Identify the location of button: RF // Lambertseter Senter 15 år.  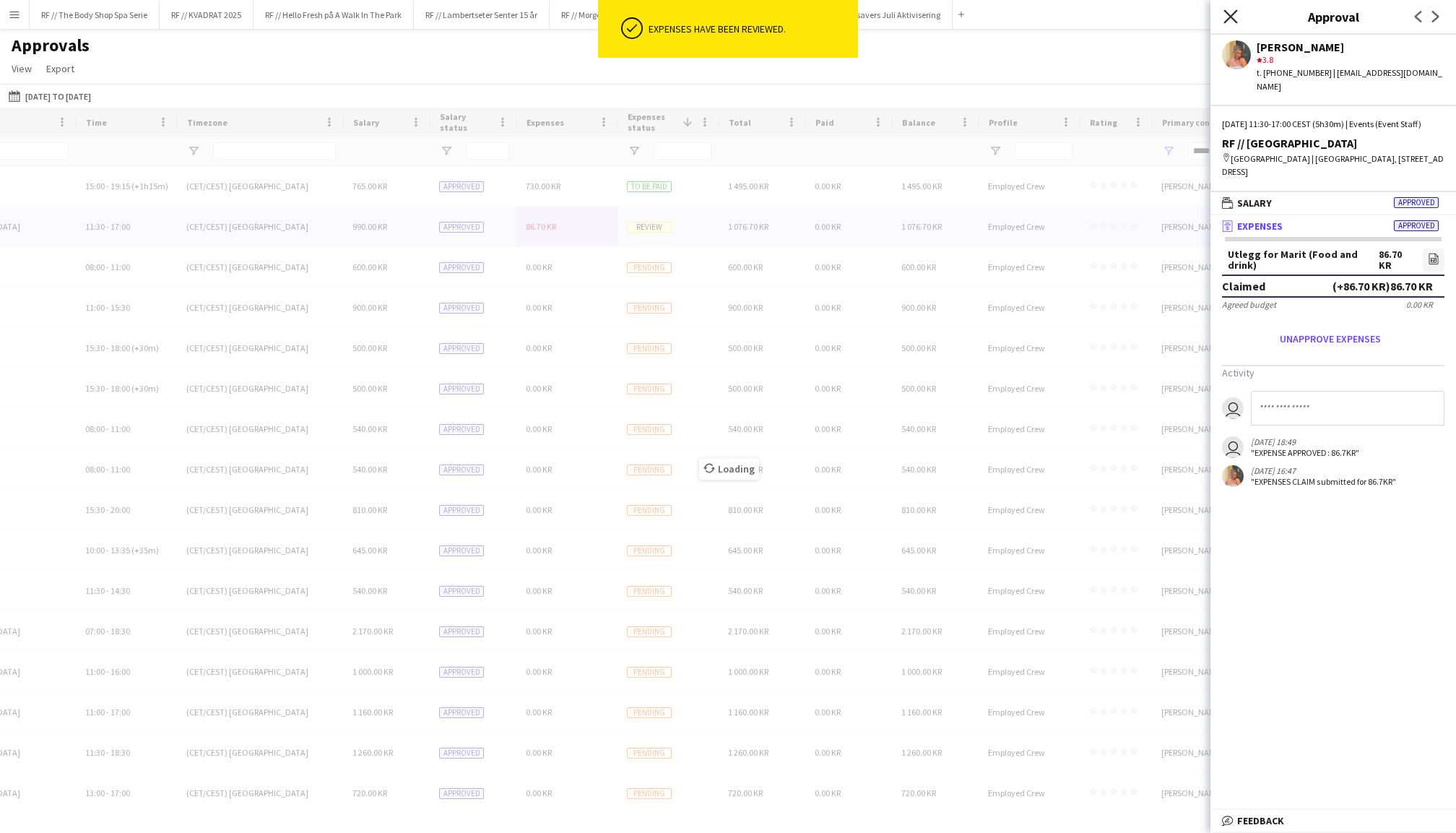
(482, 15).